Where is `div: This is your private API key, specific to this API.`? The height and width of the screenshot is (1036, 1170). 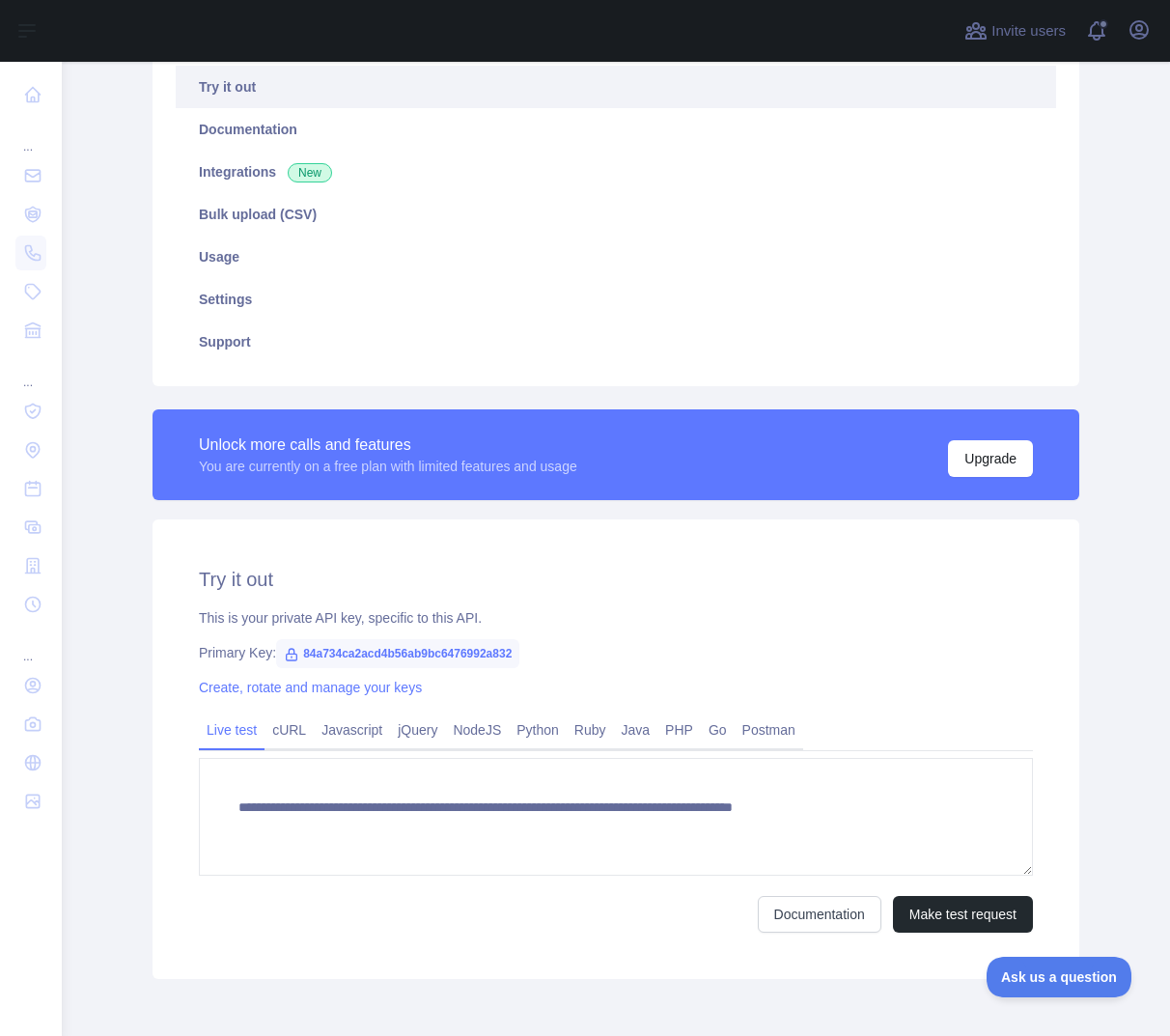
div: This is your private API key, specific to this API. is located at coordinates (616, 618).